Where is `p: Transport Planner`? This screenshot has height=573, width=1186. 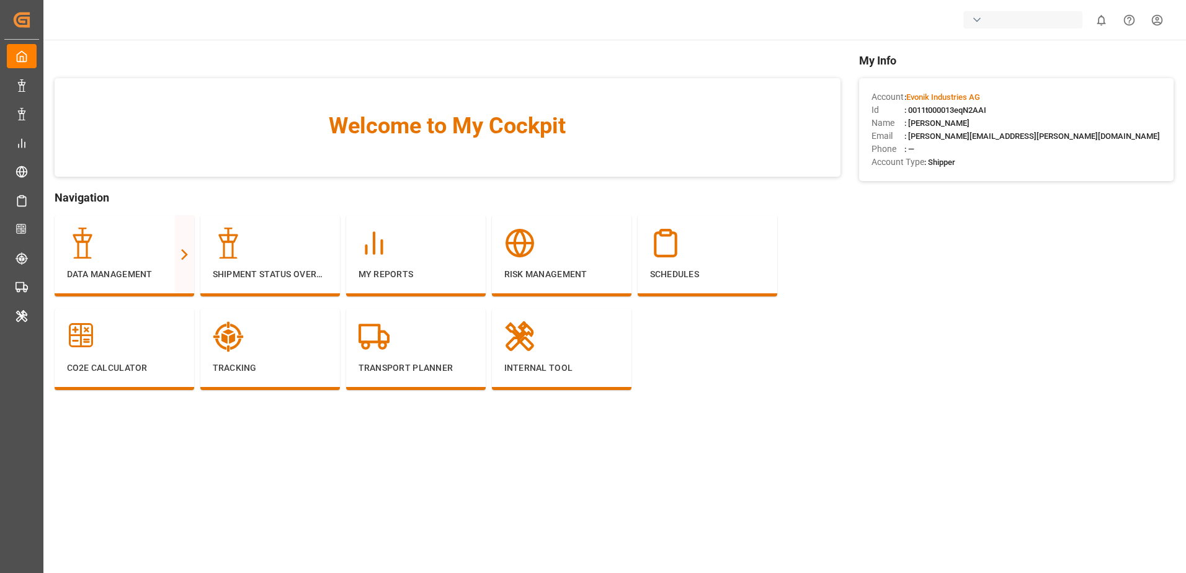 p: Transport Planner is located at coordinates (416, 368).